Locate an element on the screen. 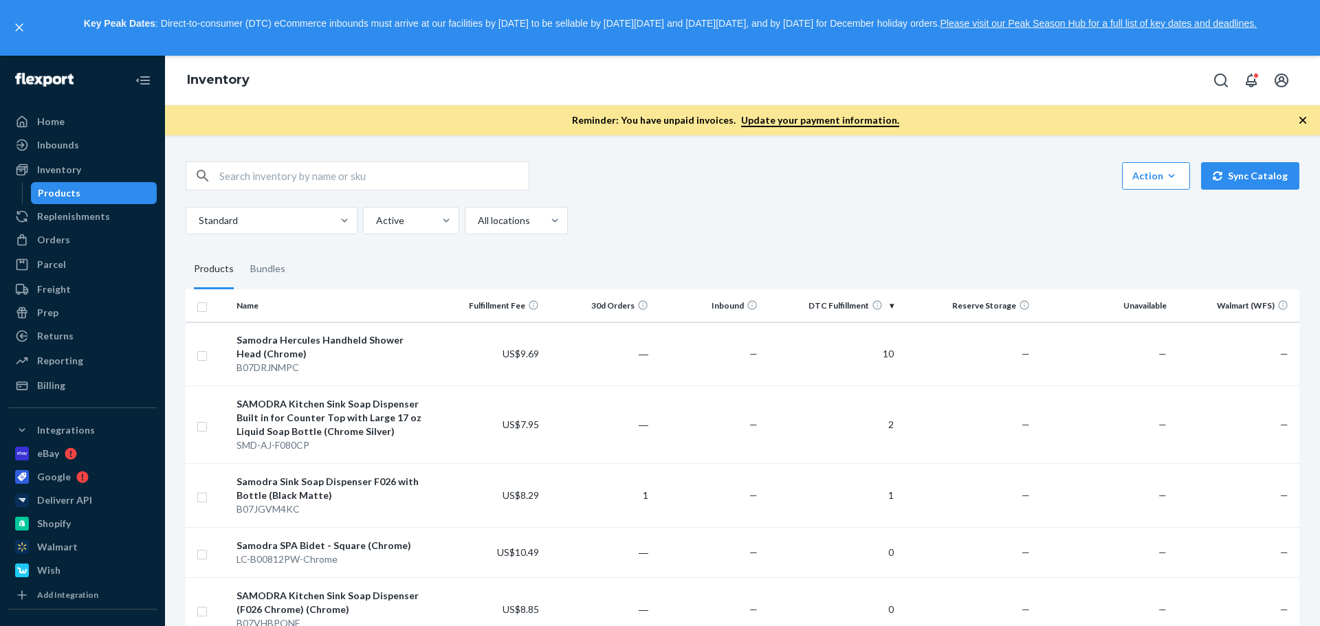 The image size is (1320, 626). a: Please visit our Peak Season Hub for a full list of key dates and deadlines. is located at coordinates (1098, 23).